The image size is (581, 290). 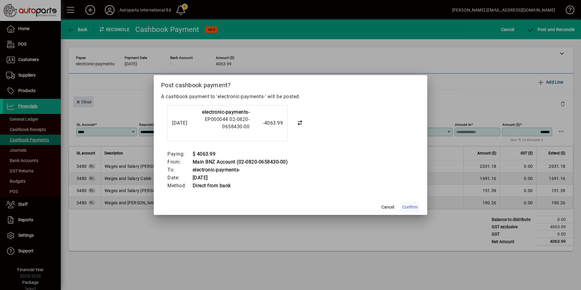 I want to click on td: From:, so click(x=180, y=162).